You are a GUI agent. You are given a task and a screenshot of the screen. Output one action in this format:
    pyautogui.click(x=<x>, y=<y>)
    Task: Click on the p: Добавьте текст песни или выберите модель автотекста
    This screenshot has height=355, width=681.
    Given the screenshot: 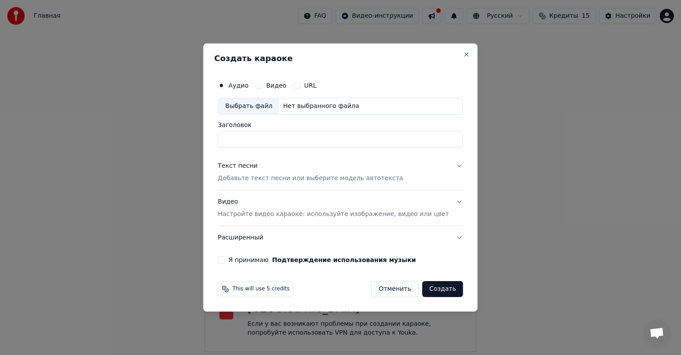 What is the action you would take?
    pyautogui.click(x=310, y=179)
    